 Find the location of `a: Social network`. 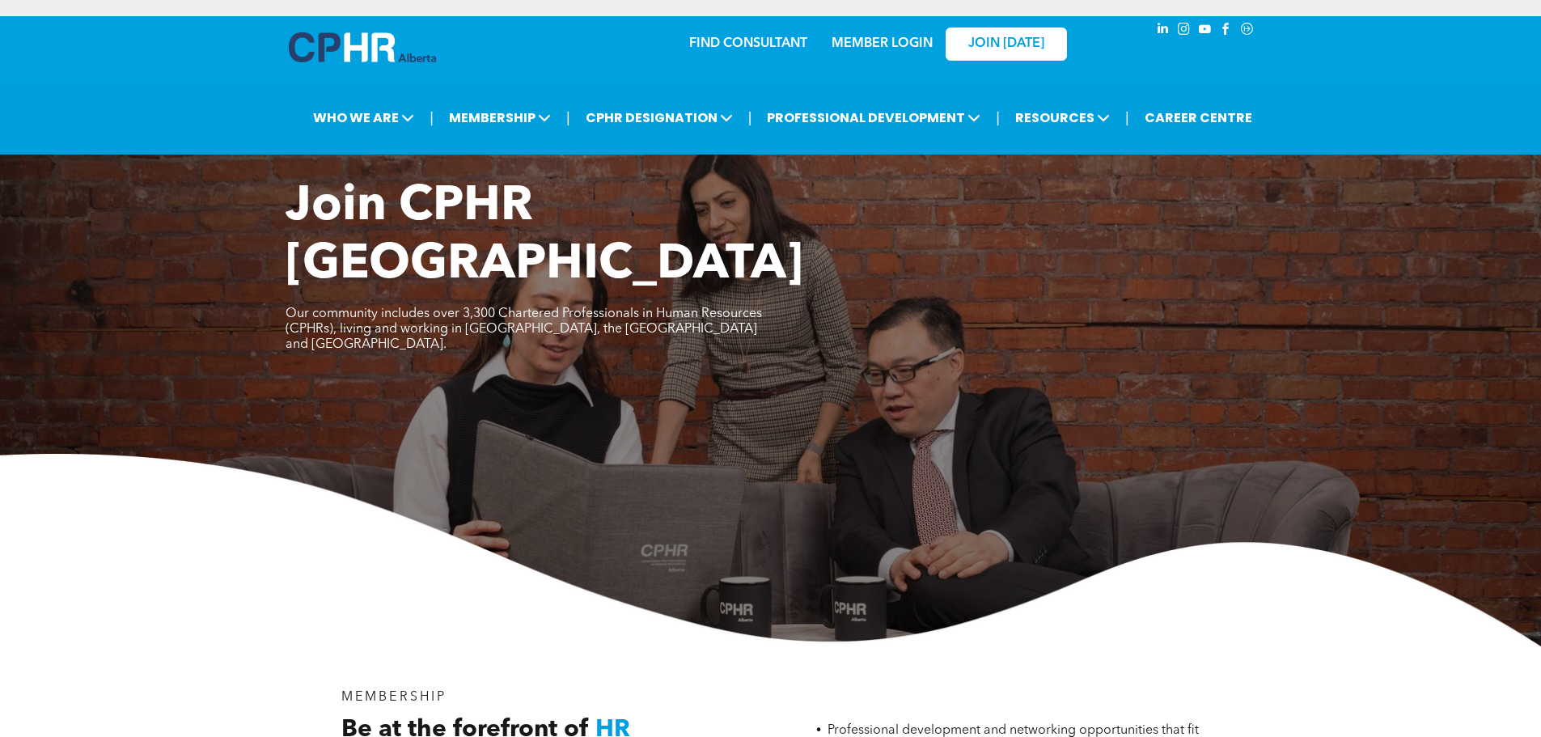

a: Social network is located at coordinates (1247, 31).